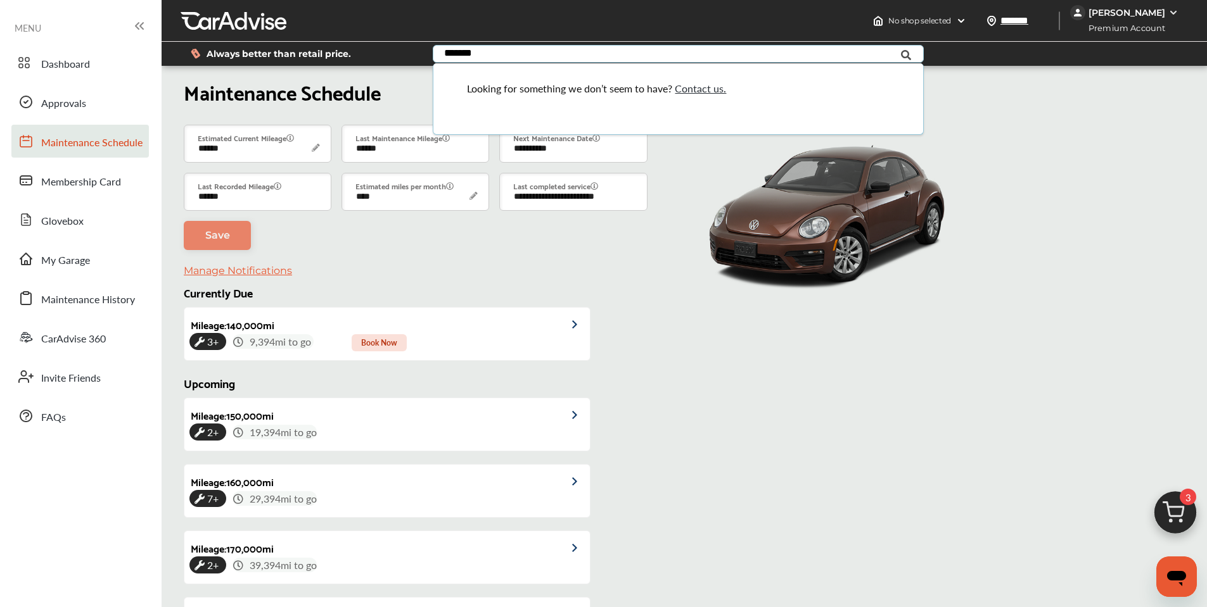 The height and width of the screenshot is (607, 1207). I want to click on span: MENU, so click(28, 28).